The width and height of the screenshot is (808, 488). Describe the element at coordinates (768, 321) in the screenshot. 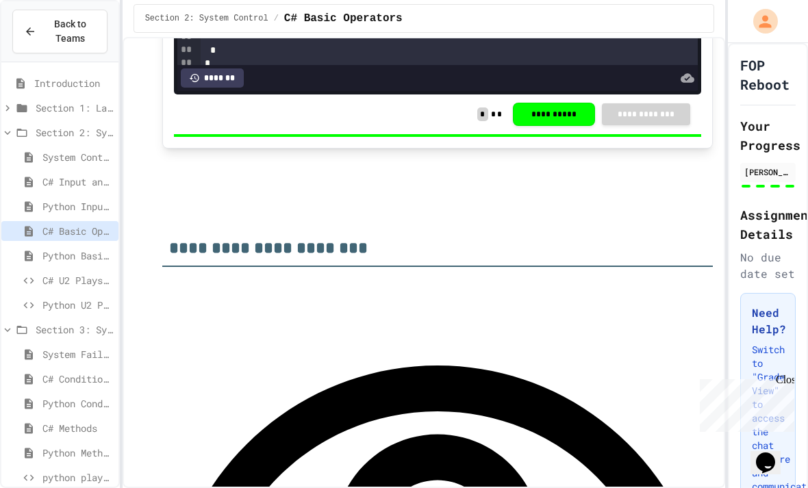

I see `h3: Need Help?` at that location.